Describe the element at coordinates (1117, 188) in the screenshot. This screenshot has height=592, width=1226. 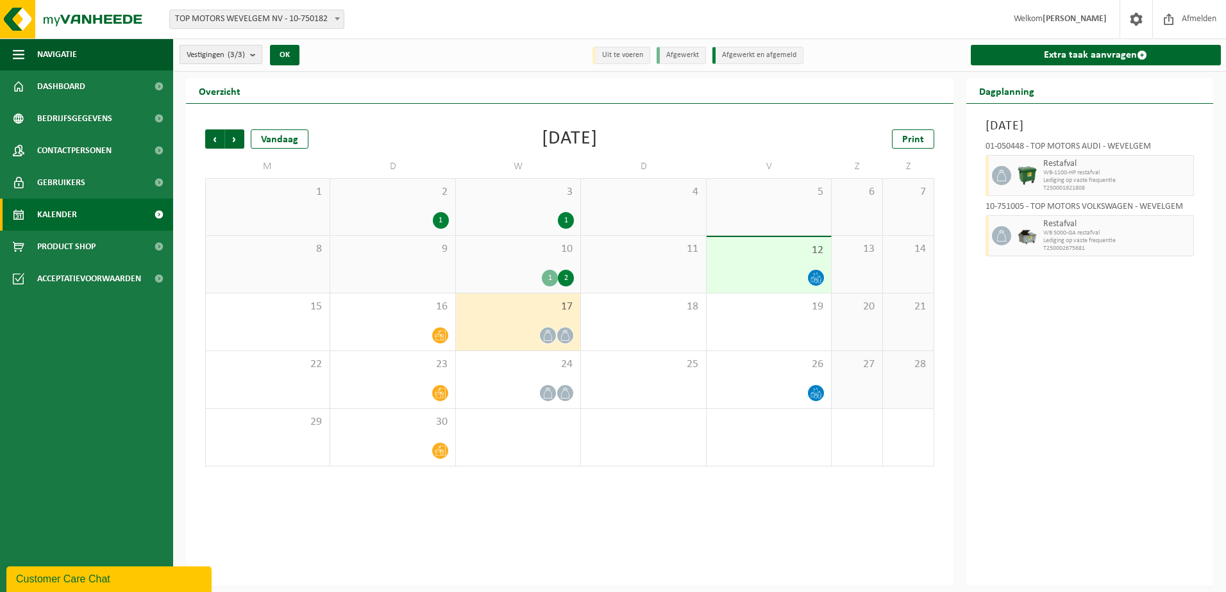
I see `span: T250001921808` at that location.